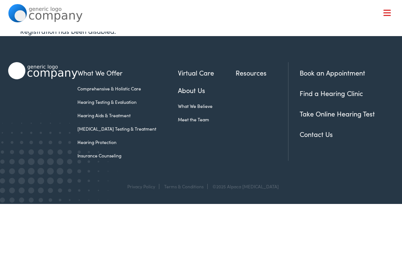 This screenshot has width=402, height=262. I want to click on a: Insurance Counseling, so click(128, 156).